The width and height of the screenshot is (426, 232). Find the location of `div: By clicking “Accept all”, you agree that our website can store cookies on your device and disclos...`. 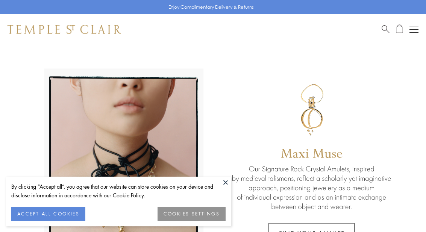

div: By clicking “Accept all”, you agree that our website can store cookies on your device and disclos... is located at coordinates (119, 191).